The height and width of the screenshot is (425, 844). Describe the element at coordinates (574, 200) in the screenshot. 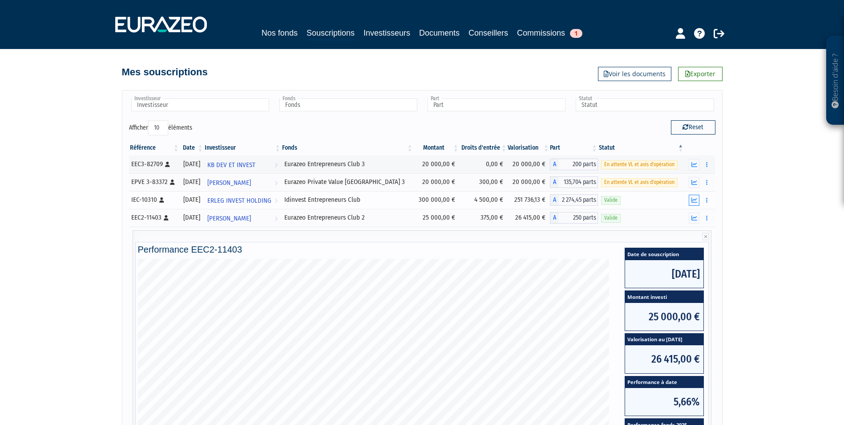

I see `div: A - Idinvest Entrepreneurs Club` at that location.